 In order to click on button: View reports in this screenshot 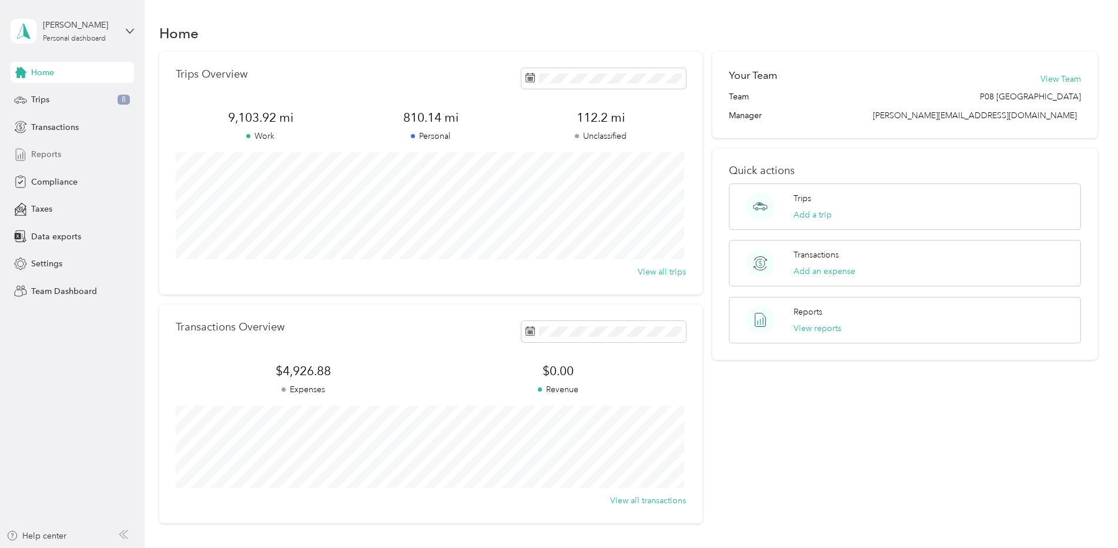, I will do `click(817, 328)`.